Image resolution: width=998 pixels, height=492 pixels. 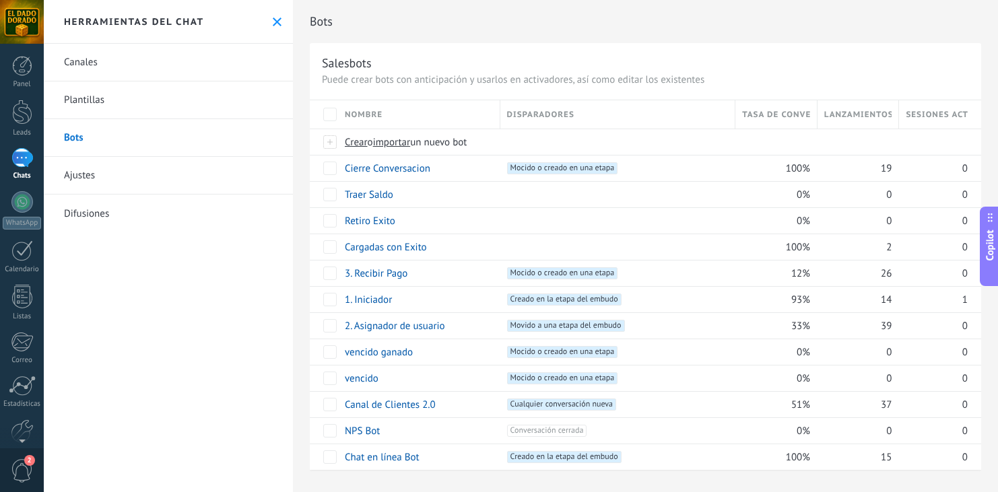 What do you see at coordinates (168, 100) in the screenshot?
I see `a: Plantillas` at bounding box center [168, 100].